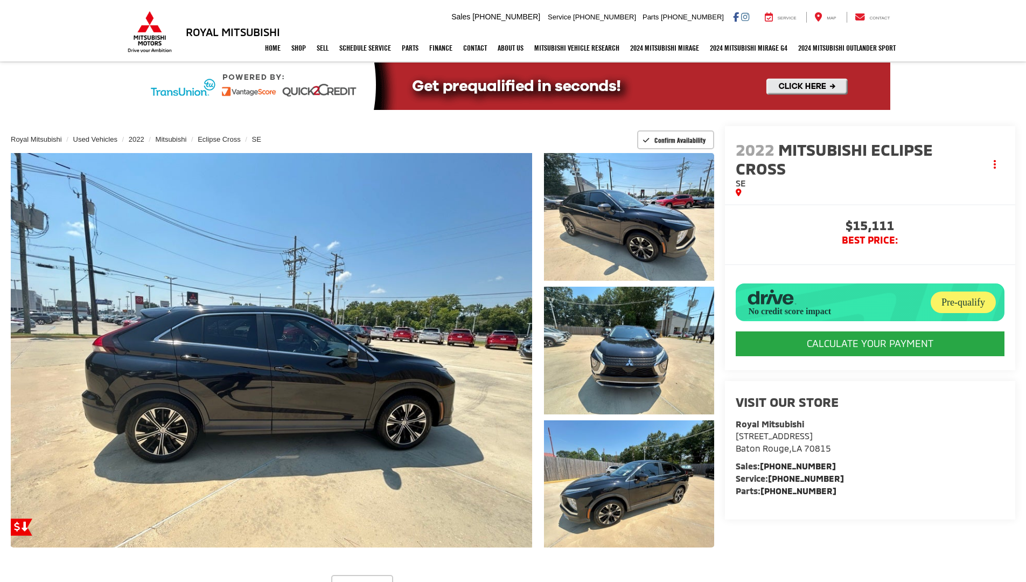 This screenshot has width=1026, height=582. What do you see at coordinates (847, 48) in the screenshot?
I see `a: 2024 Mitsubishi Outlander SPORT` at bounding box center [847, 48].